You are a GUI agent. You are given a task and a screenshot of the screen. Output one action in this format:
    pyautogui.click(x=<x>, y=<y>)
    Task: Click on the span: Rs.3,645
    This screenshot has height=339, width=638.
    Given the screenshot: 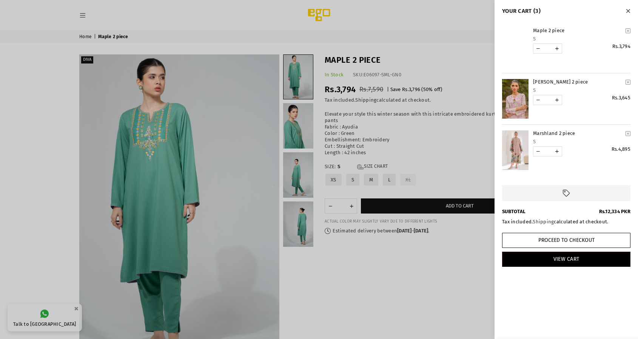 What is the action you would take?
    pyautogui.click(x=621, y=97)
    